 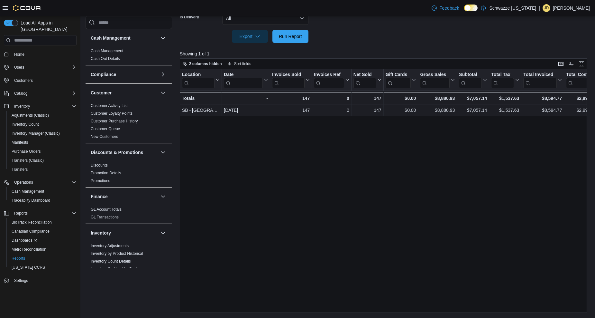 What do you see at coordinates (129, 122) in the screenshot?
I see `div: Customer` at bounding box center [129, 122].